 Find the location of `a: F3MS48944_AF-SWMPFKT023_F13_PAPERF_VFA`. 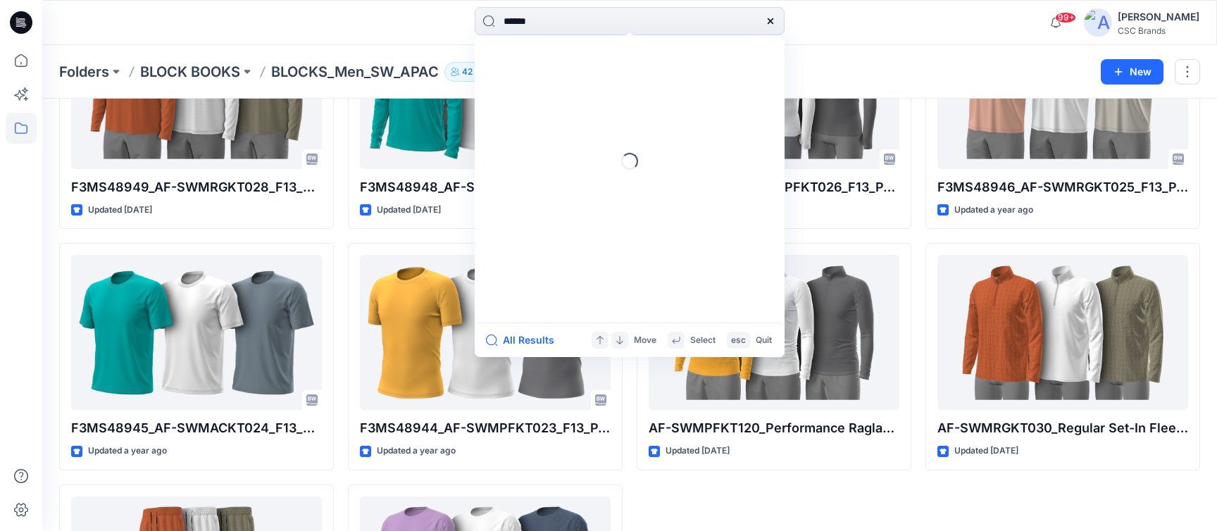

a: F3MS48944_AF-SWMPFKT023_F13_PAPERF_VFA is located at coordinates (485, 332).